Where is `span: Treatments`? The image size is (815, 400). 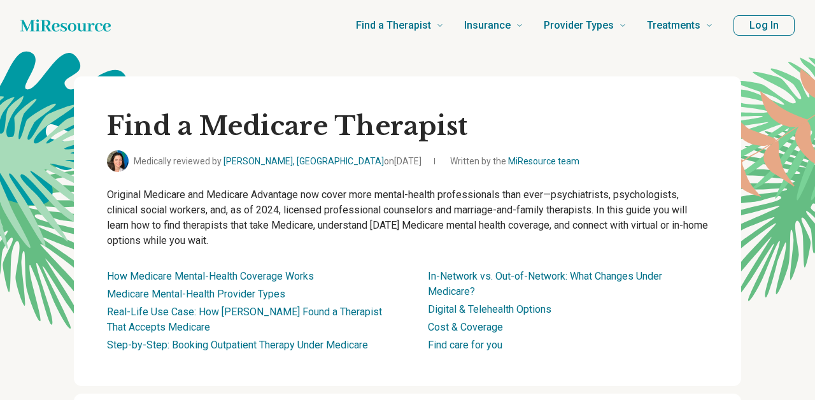 span: Treatments is located at coordinates (674, 25).